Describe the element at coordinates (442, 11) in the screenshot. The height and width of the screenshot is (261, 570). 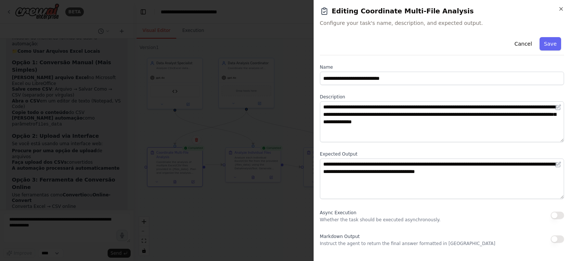
I see `h2: Editing Coordinate Multi-File Analysis` at that location.